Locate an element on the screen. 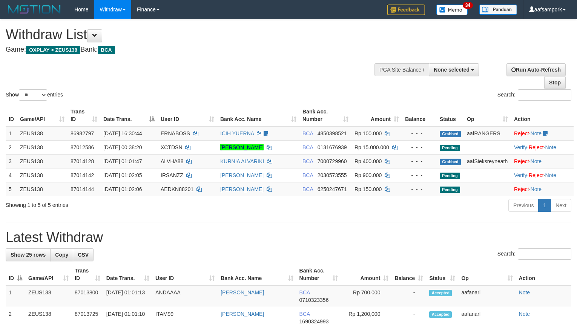  span: Rp 150.000 is located at coordinates (368, 189).